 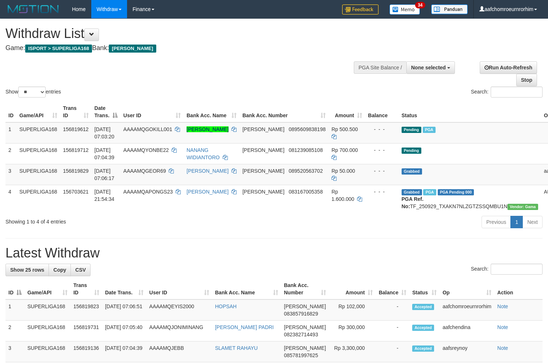 I want to click on h1: Latest Withdraw, so click(x=274, y=253).